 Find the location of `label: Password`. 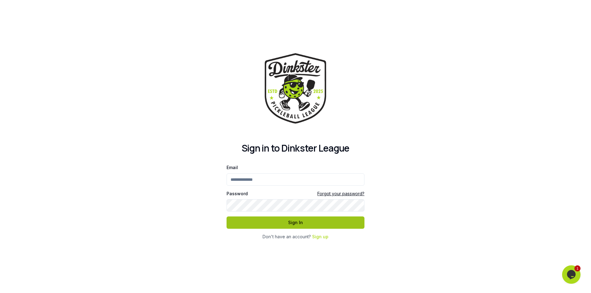

label: Password is located at coordinates (237, 194).